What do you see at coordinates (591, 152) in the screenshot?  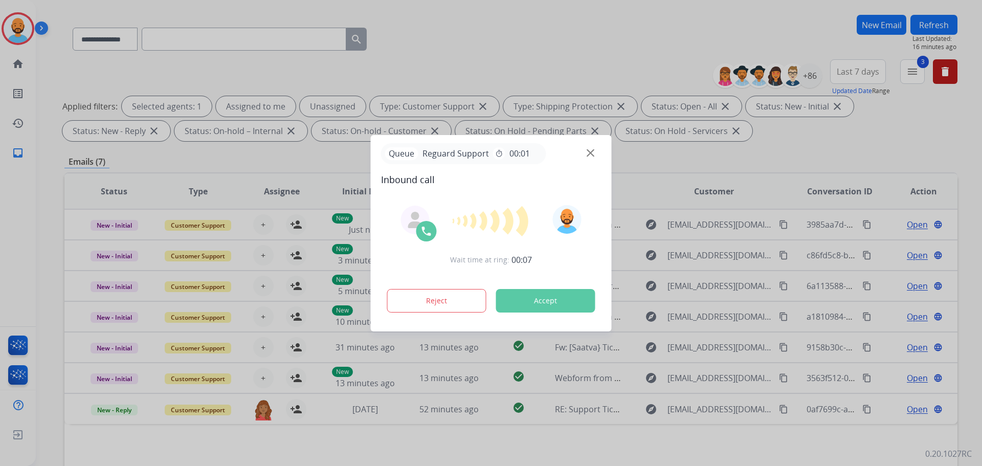 I see `img: close-button` at bounding box center [591, 152].